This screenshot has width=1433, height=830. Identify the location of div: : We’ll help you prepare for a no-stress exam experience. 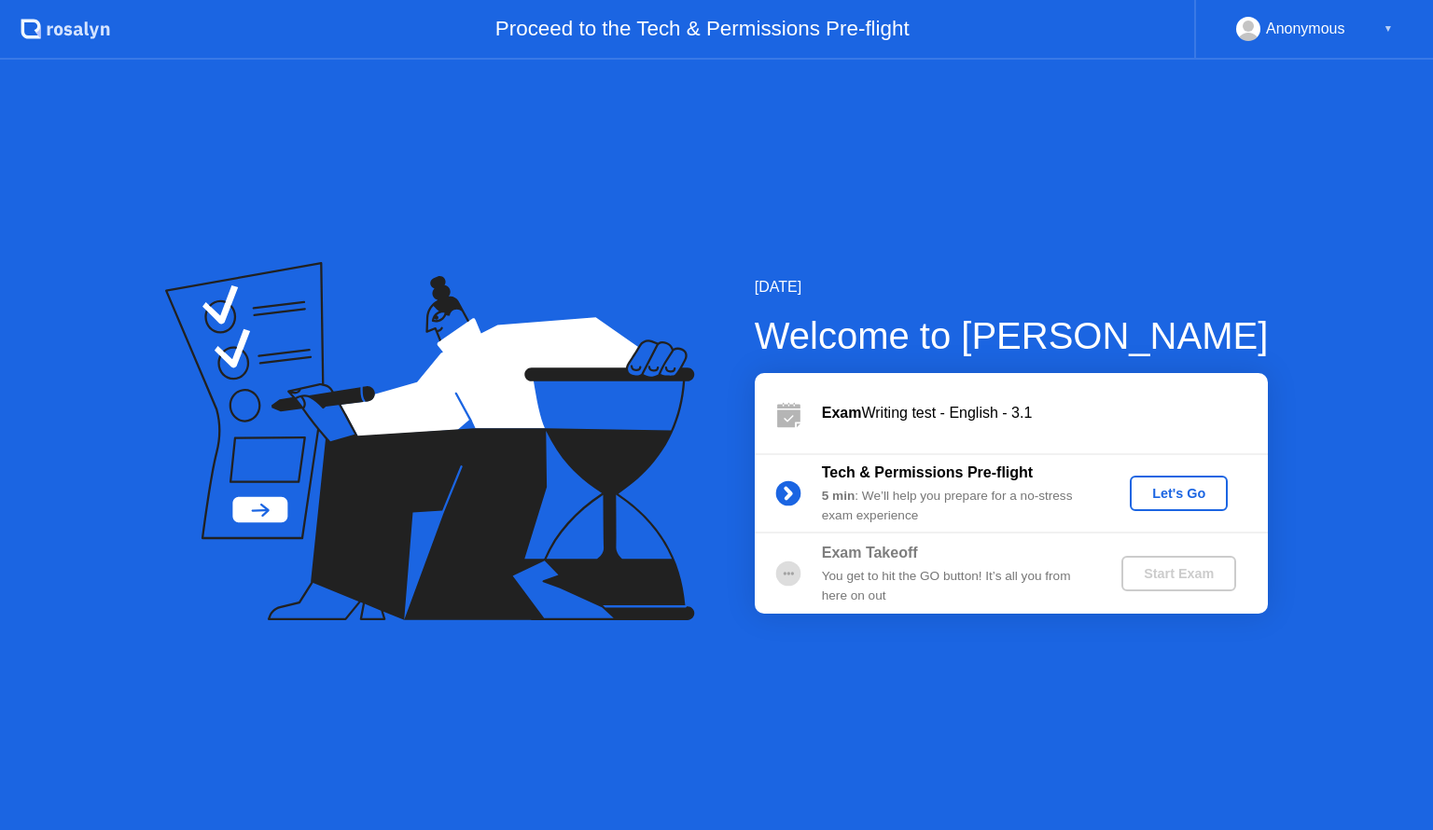
(956, 506).